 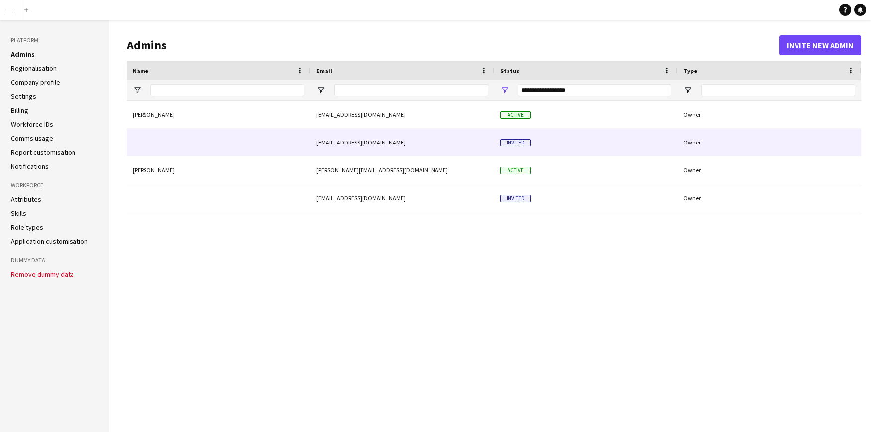 I want to click on span: Type, so click(x=690, y=71).